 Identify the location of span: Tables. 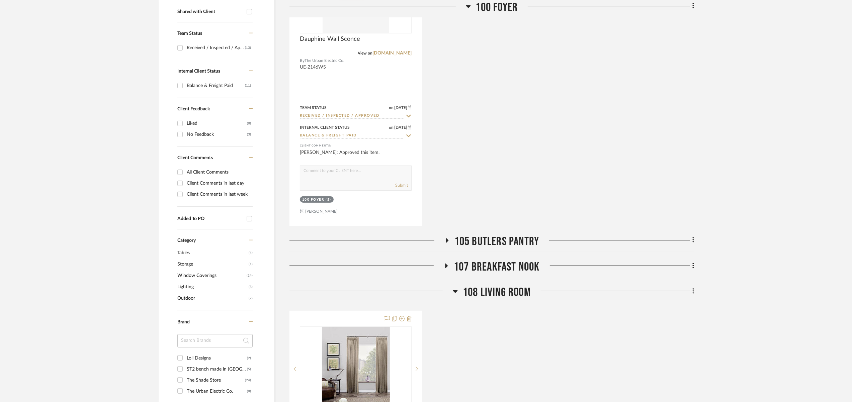
(212, 253).